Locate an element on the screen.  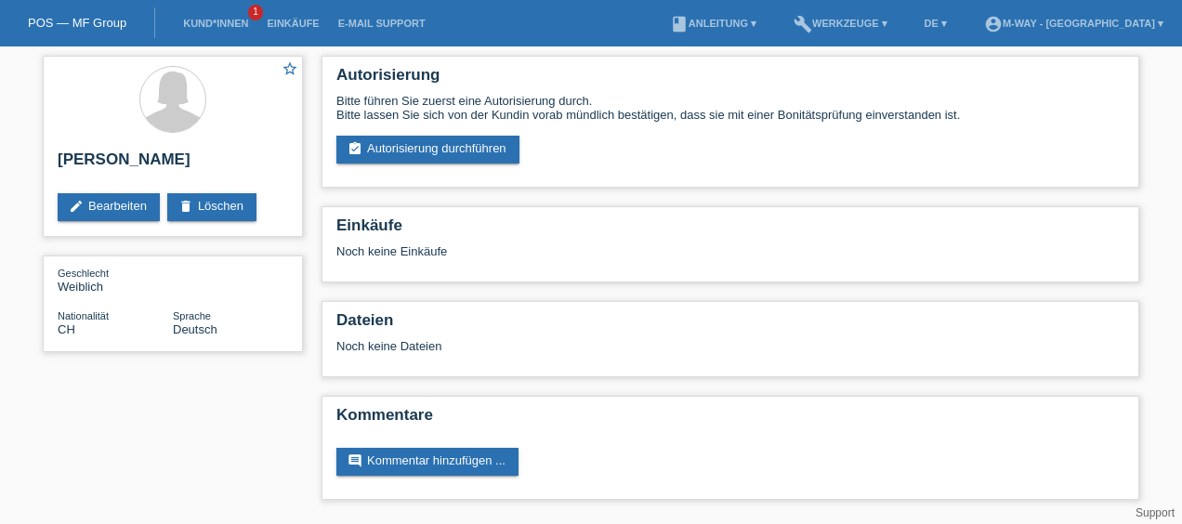
i: build is located at coordinates (803, 24).